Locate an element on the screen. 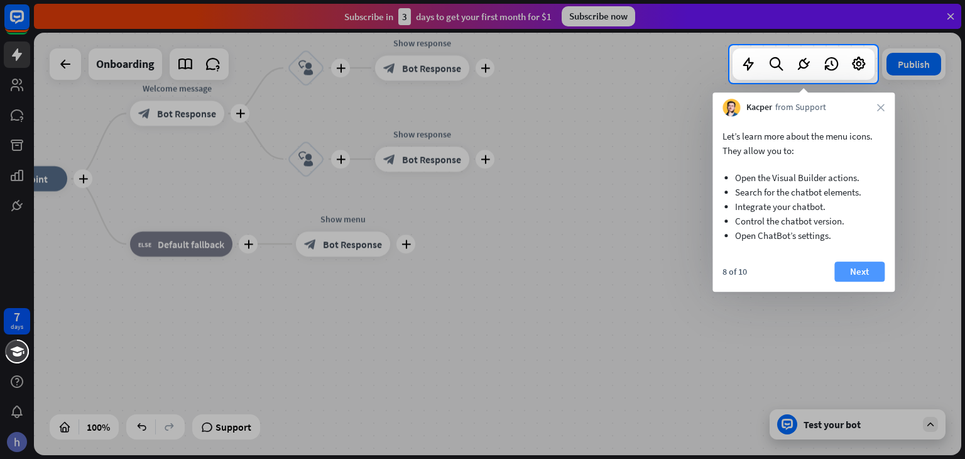 The height and width of the screenshot is (459, 965). button: Next is located at coordinates (860, 271).